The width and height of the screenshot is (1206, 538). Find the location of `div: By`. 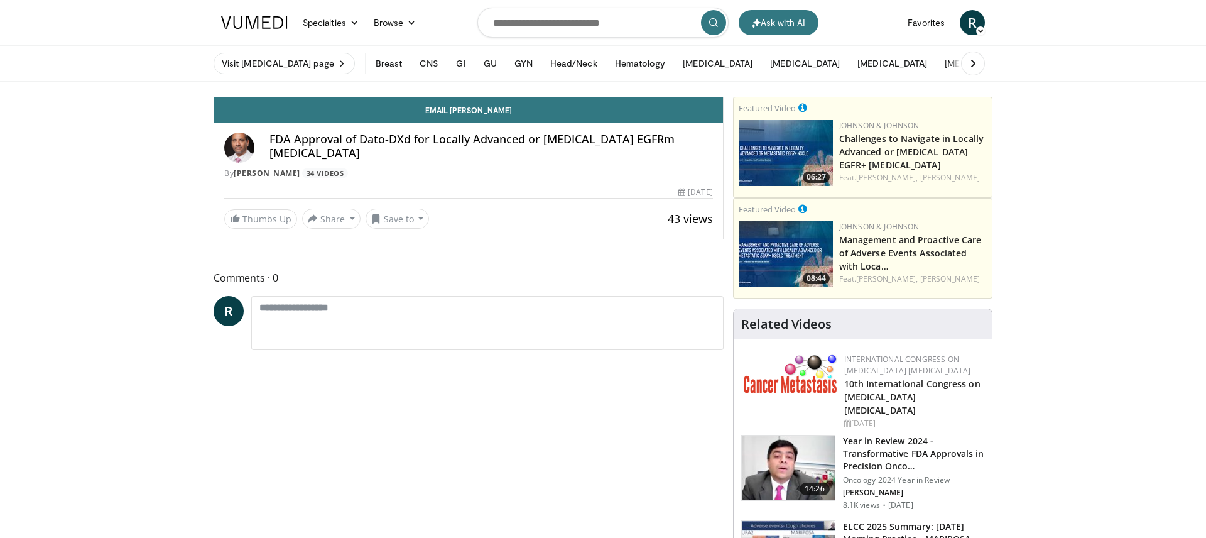

div: By is located at coordinates (469, 173).